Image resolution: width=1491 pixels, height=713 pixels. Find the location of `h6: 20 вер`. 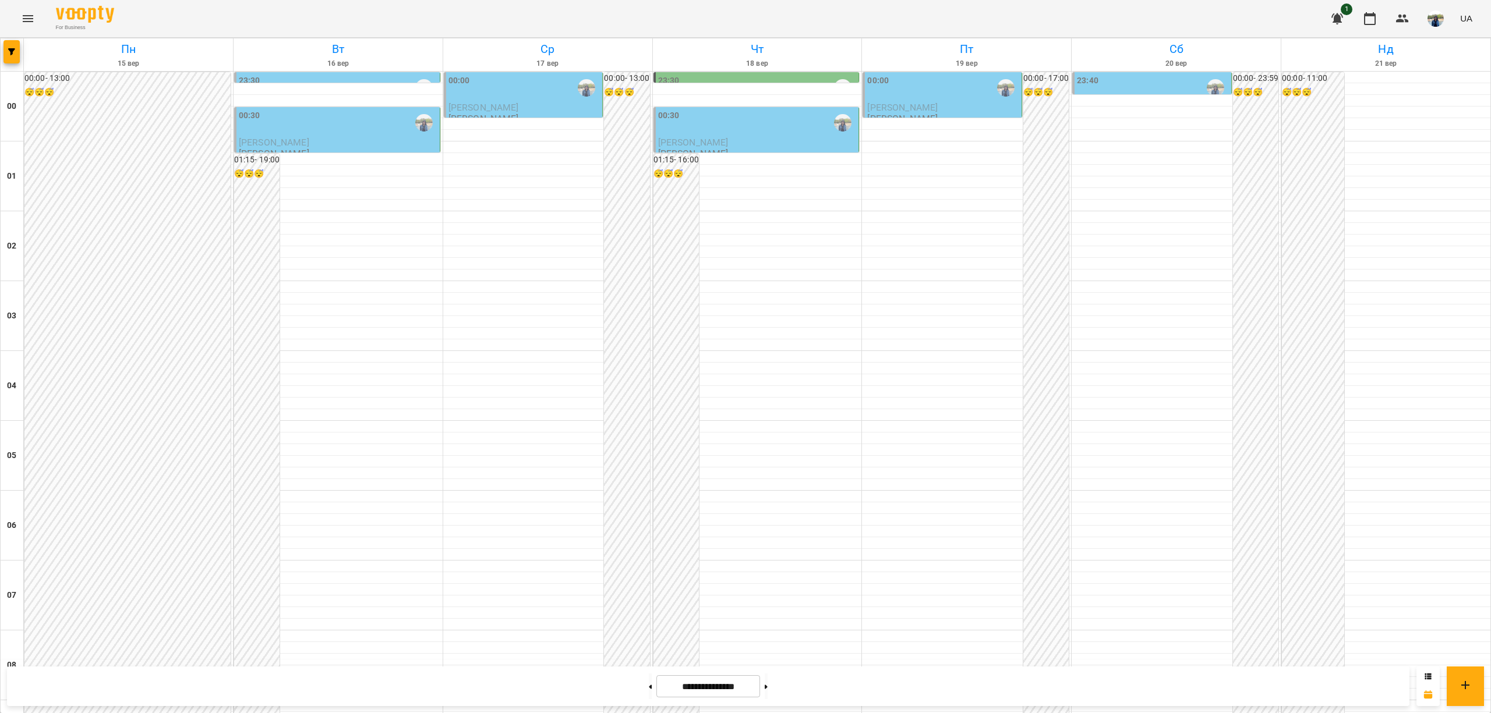

h6: 20 вер is located at coordinates (1176, 63).